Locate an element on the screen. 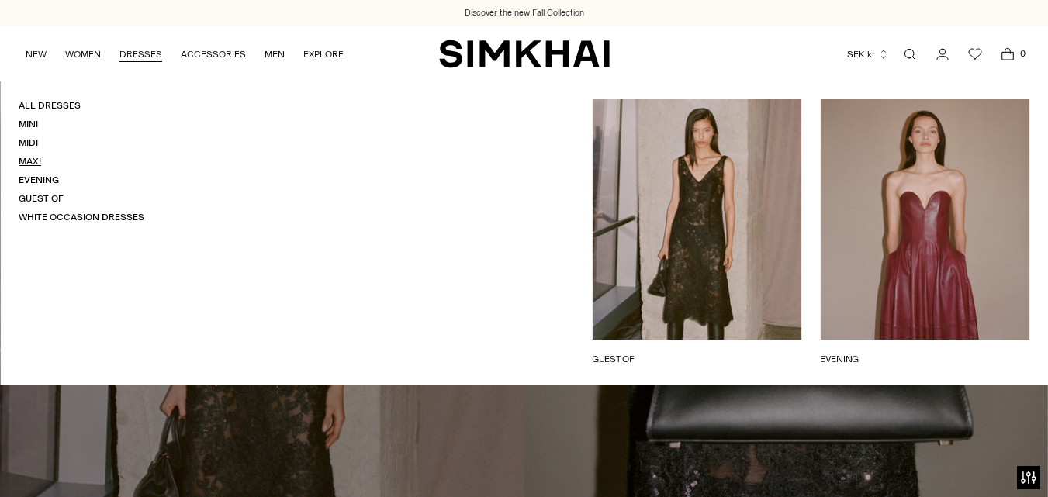 This screenshot has height=497, width=1048. a: Discover the new Fall Collection is located at coordinates (524, 13).